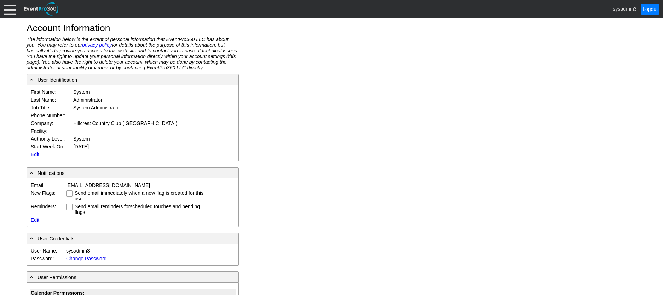  Describe the element at coordinates (57, 277) in the screenshot. I see `span: User Permissions` at that location.